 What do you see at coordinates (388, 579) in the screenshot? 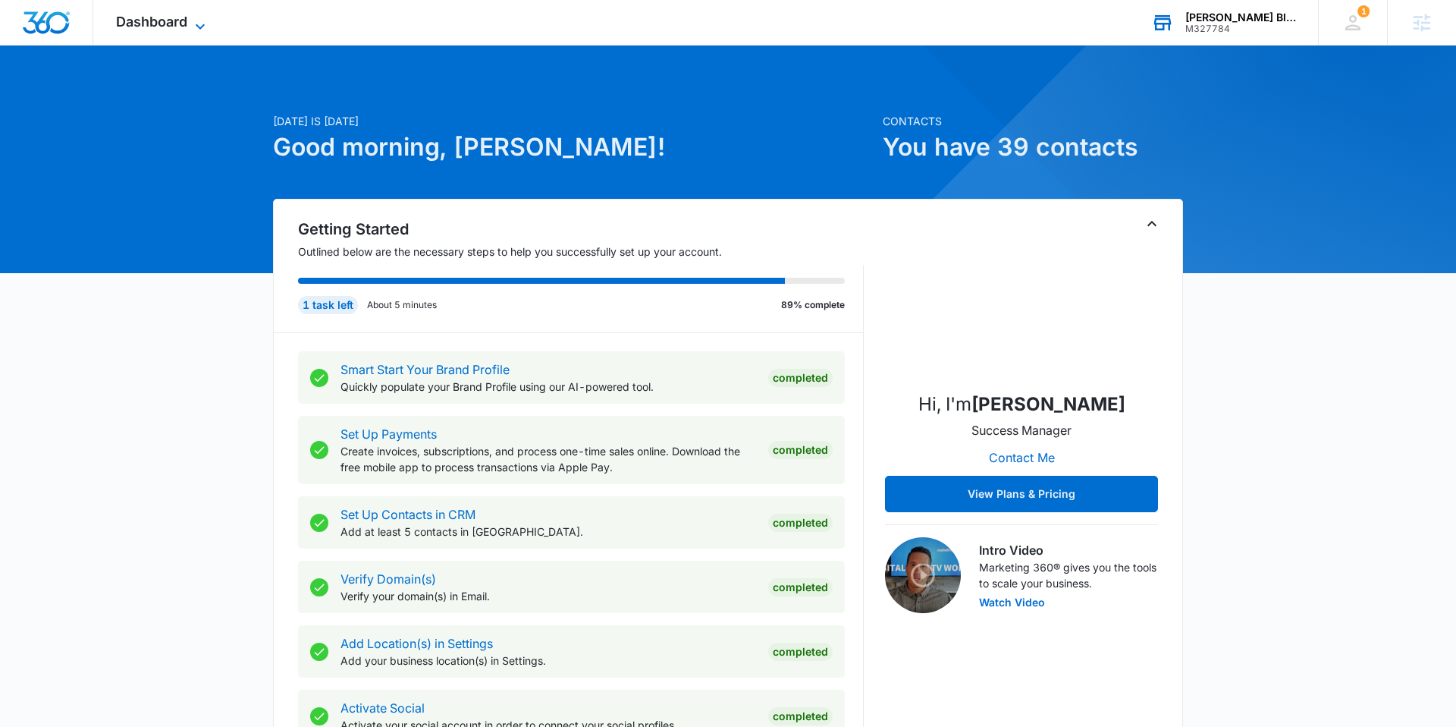
I see `a: Verify Domain(s)` at bounding box center [388, 579].